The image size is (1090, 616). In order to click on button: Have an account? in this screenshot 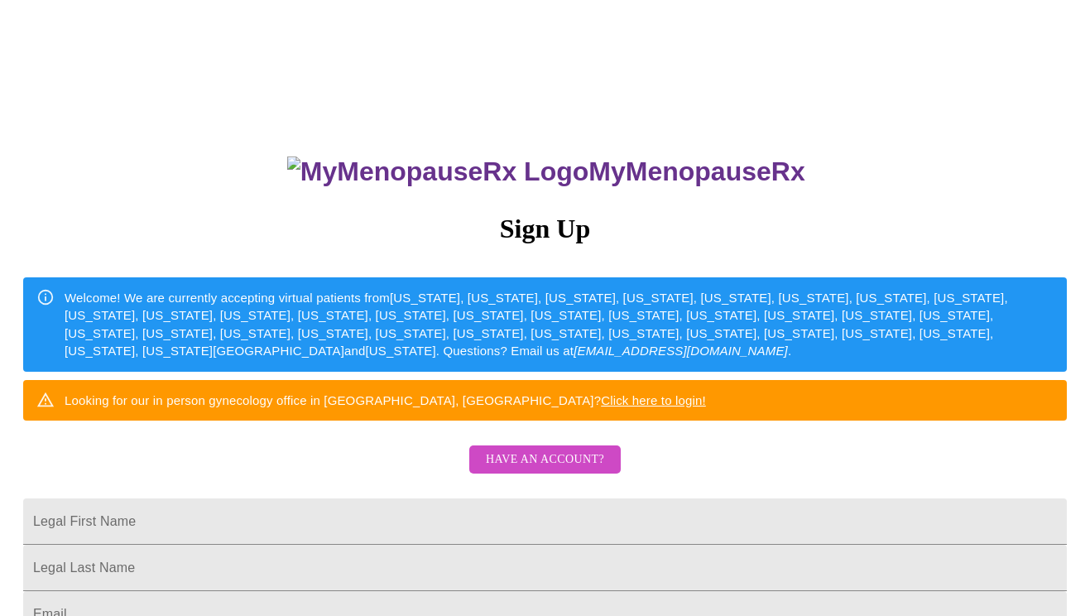, I will do `click(545, 459)`.